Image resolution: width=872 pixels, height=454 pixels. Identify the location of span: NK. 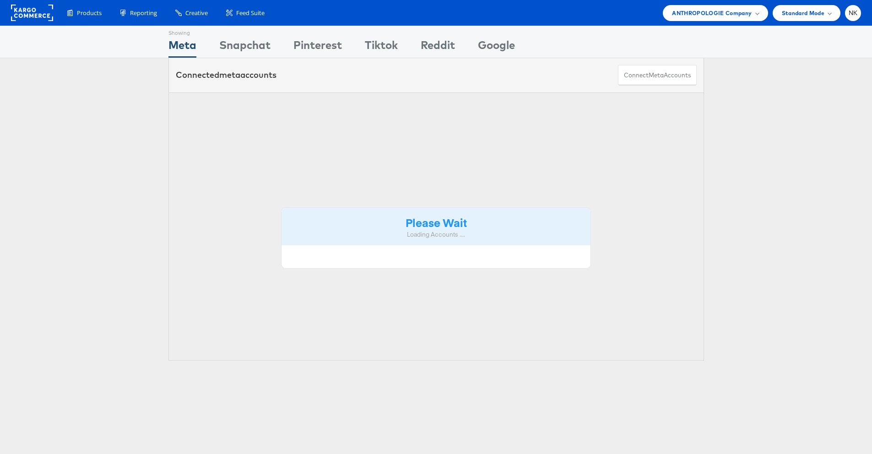
(853, 13).